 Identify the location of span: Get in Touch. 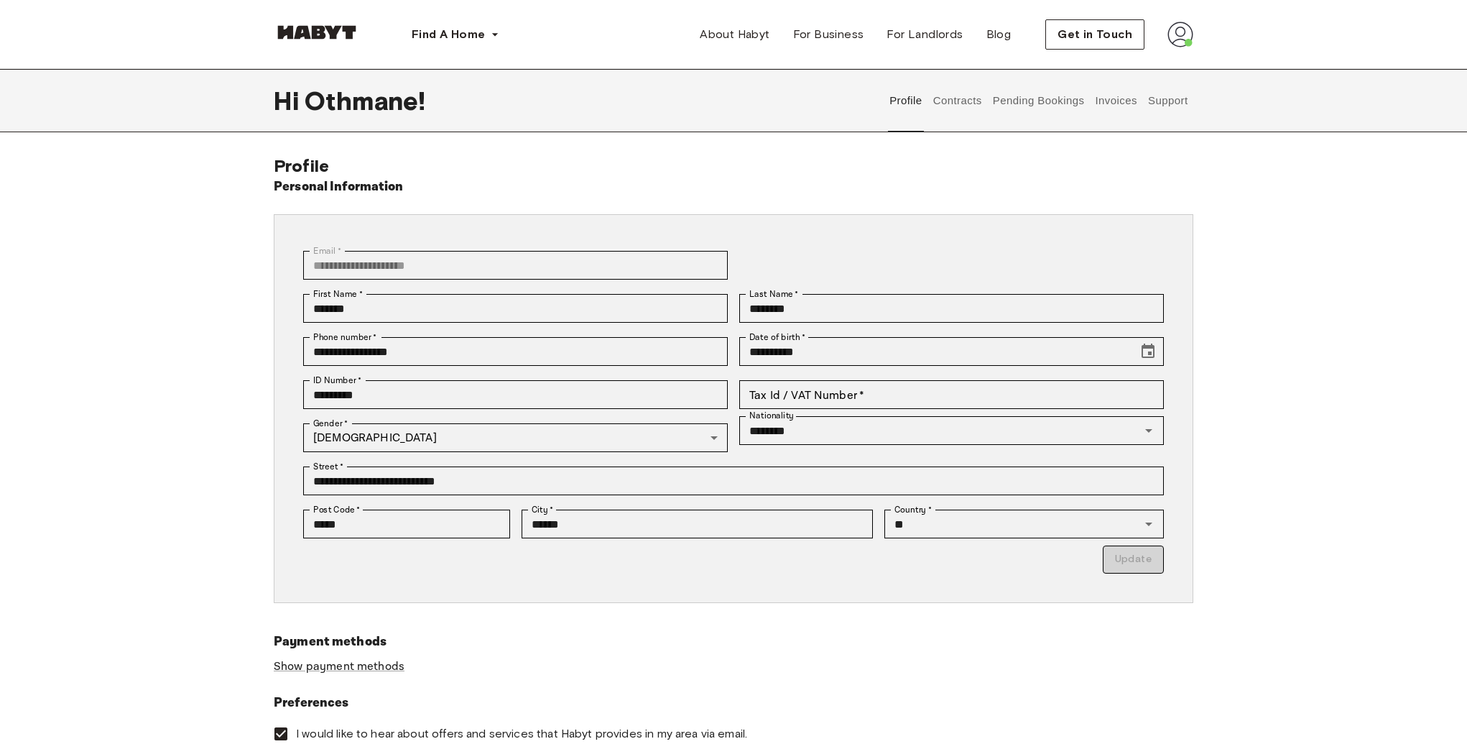
(1095, 34).